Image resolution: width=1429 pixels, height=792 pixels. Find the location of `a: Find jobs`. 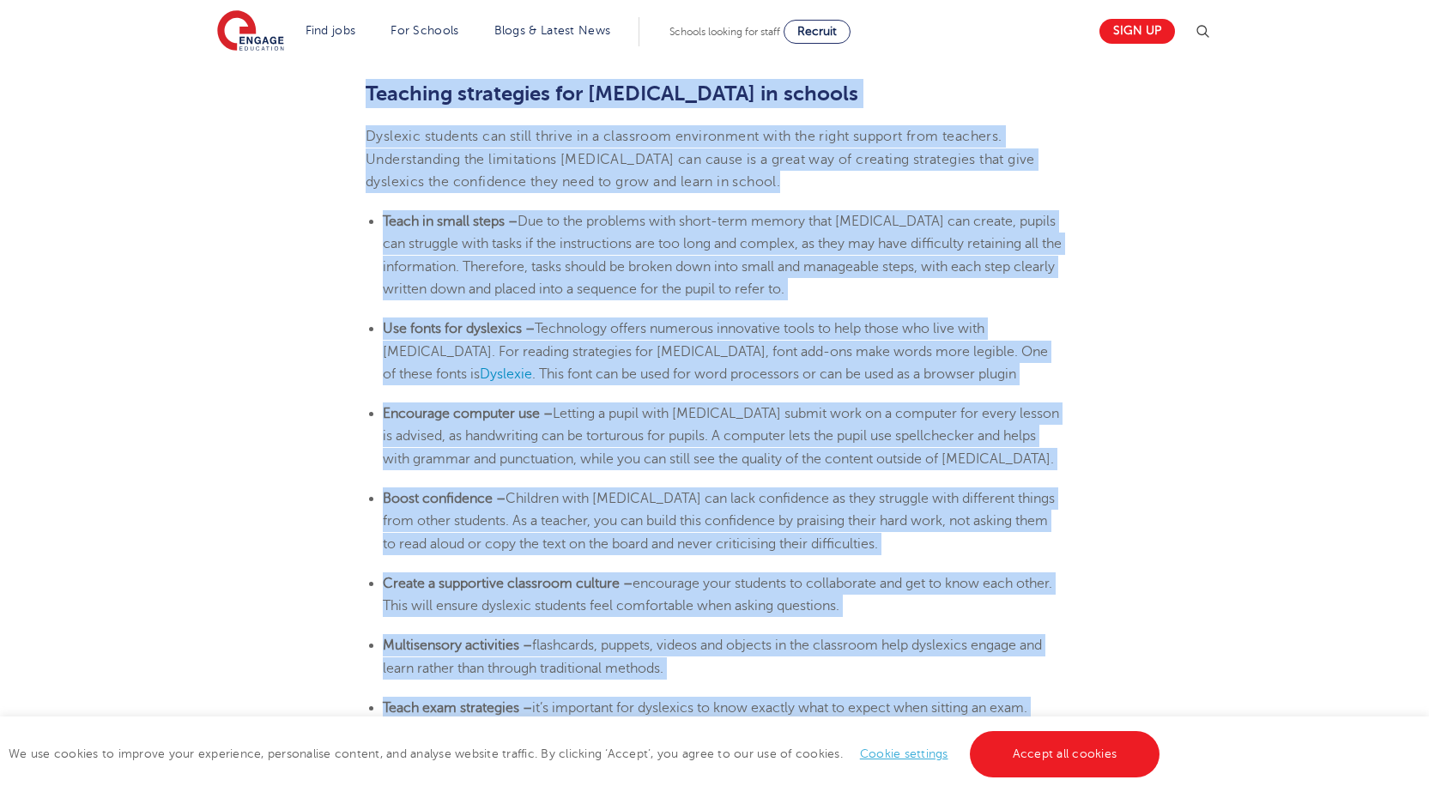

a: Find jobs is located at coordinates (330, 30).